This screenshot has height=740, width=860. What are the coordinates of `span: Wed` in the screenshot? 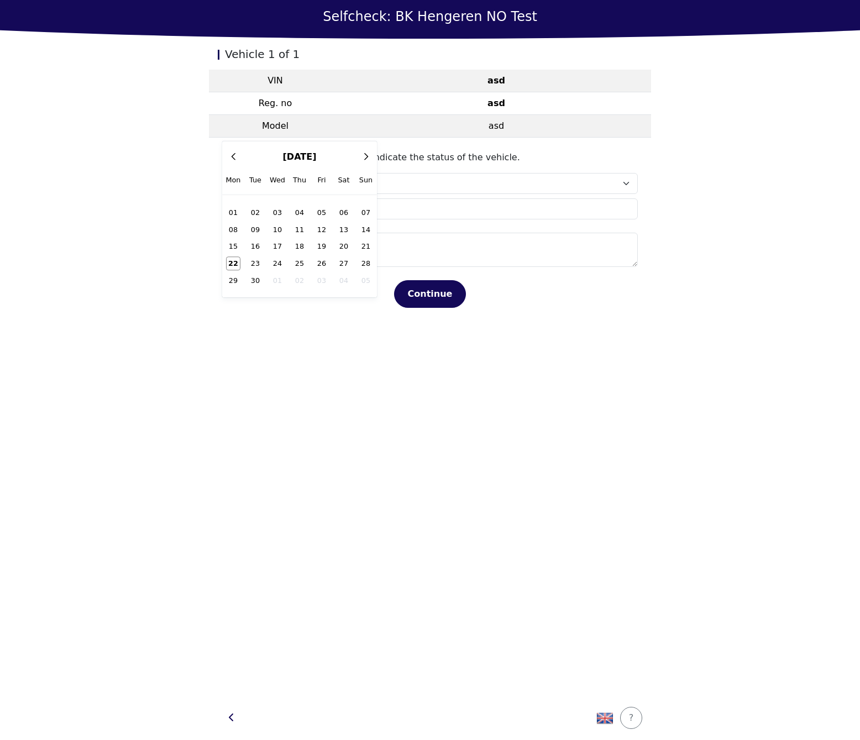 It's located at (277, 180).